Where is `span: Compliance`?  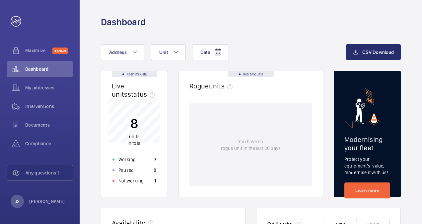 span: Compliance is located at coordinates (49, 143).